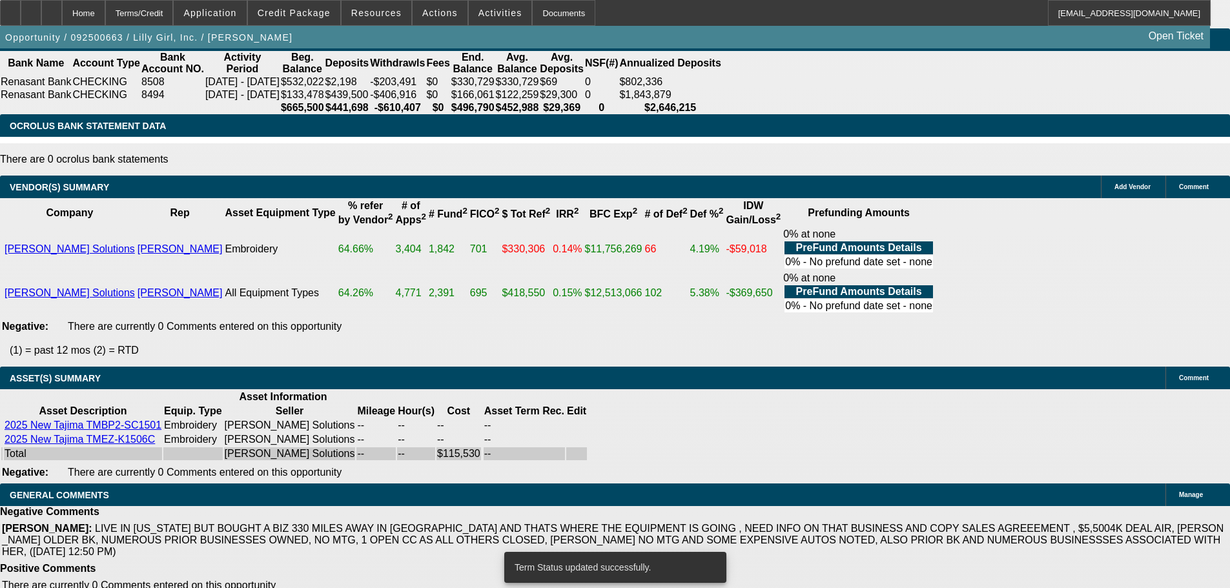 The width and height of the screenshot is (1230, 588). Describe the element at coordinates (602, 95) in the screenshot. I see `td: 0` at that location.